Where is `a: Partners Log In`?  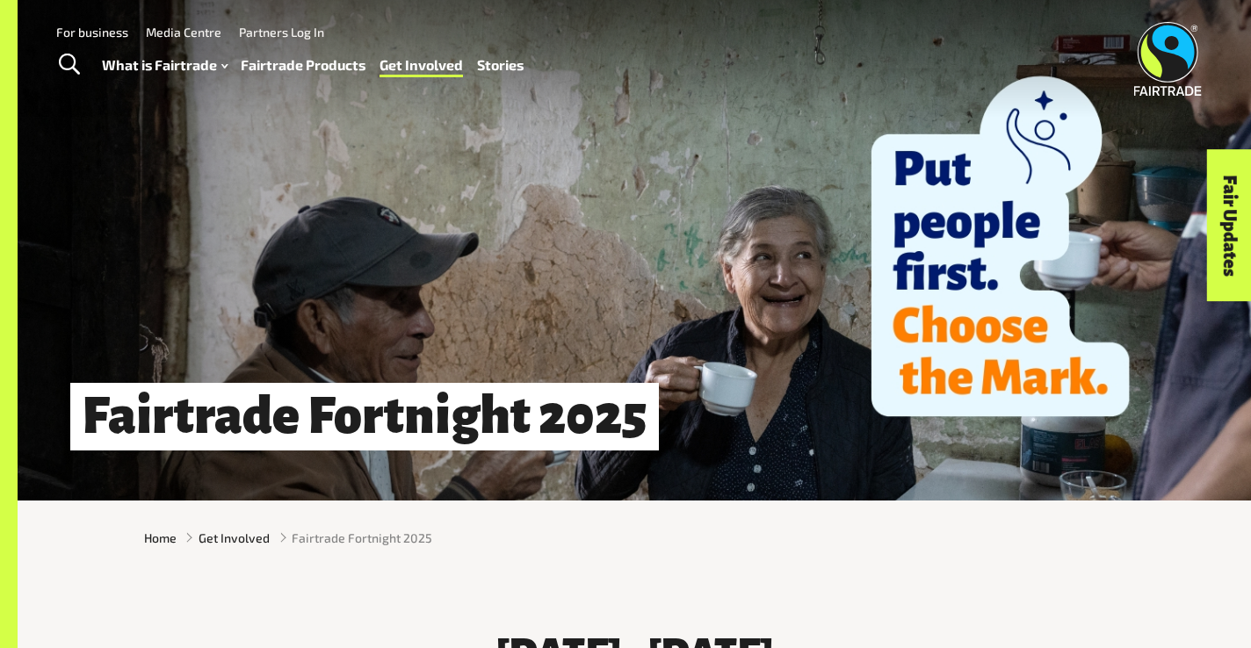
a: Partners Log In is located at coordinates (281, 32).